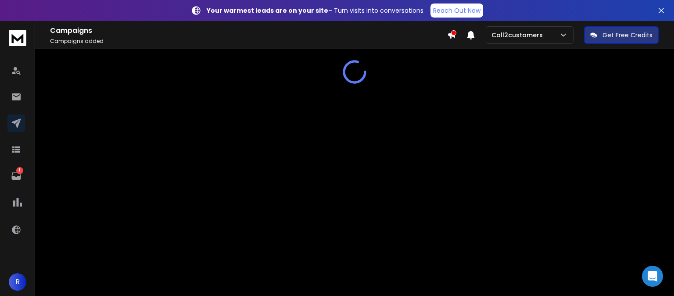 The height and width of the screenshot is (296, 674). What do you see at coordinates (627, 35) in the screenshot?
I see `p: Get Free Credits` at bounding box center [627, 35].